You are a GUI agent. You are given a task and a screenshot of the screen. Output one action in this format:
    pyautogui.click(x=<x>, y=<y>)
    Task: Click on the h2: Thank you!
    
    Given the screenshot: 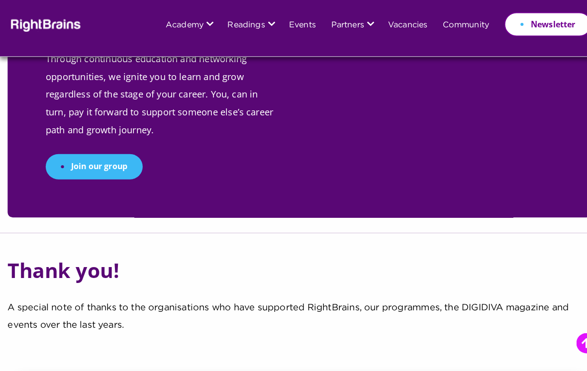 What is the action you would take?
    pyautogui.click(x=62, y=265)
    